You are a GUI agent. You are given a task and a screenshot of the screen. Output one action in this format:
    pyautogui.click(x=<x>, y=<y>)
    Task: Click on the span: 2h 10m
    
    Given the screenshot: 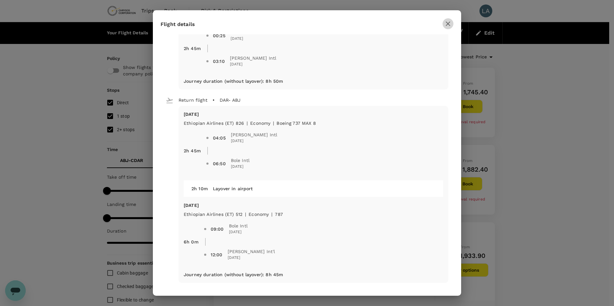 What is the action you would take?
    pyautogui.click(x=199, y=189)
    